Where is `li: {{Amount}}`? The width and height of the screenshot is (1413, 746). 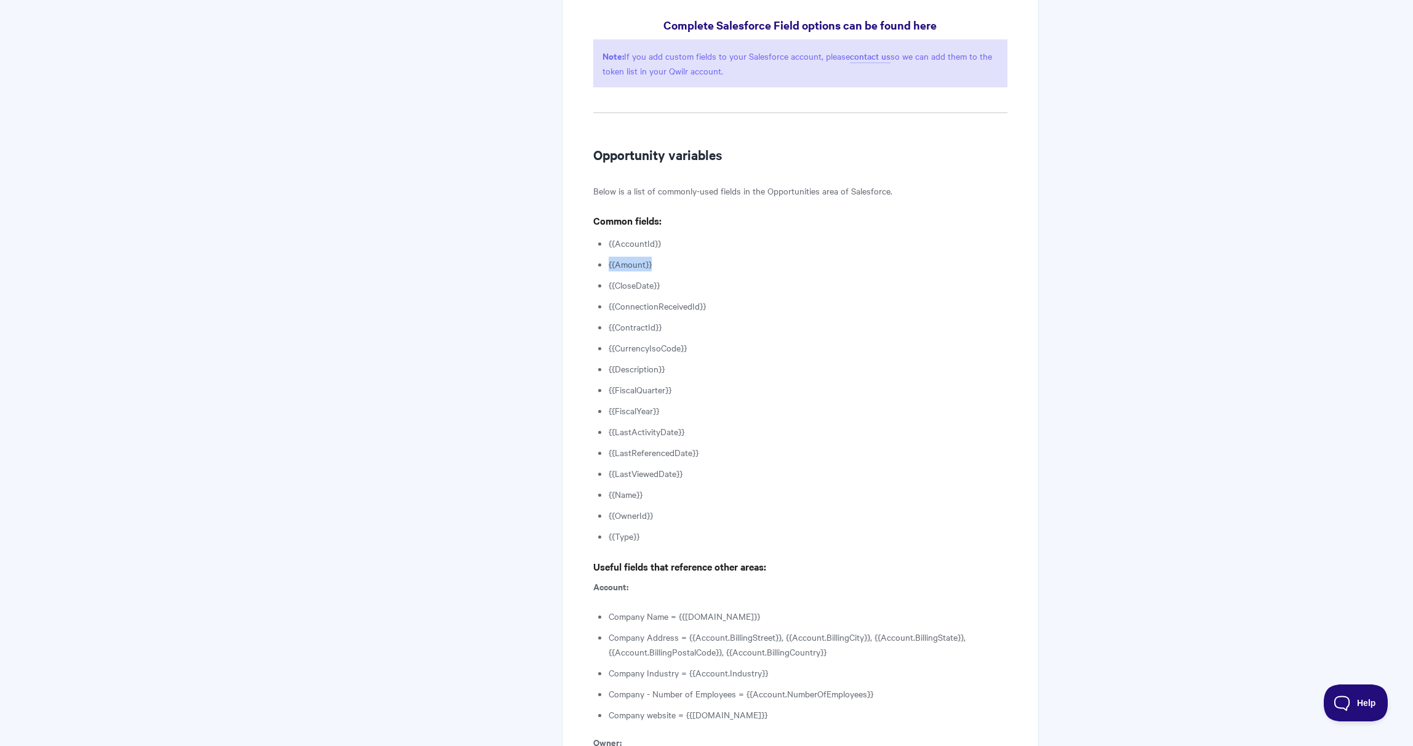
li: {{Amount}} is located at coordinates (808, 264).